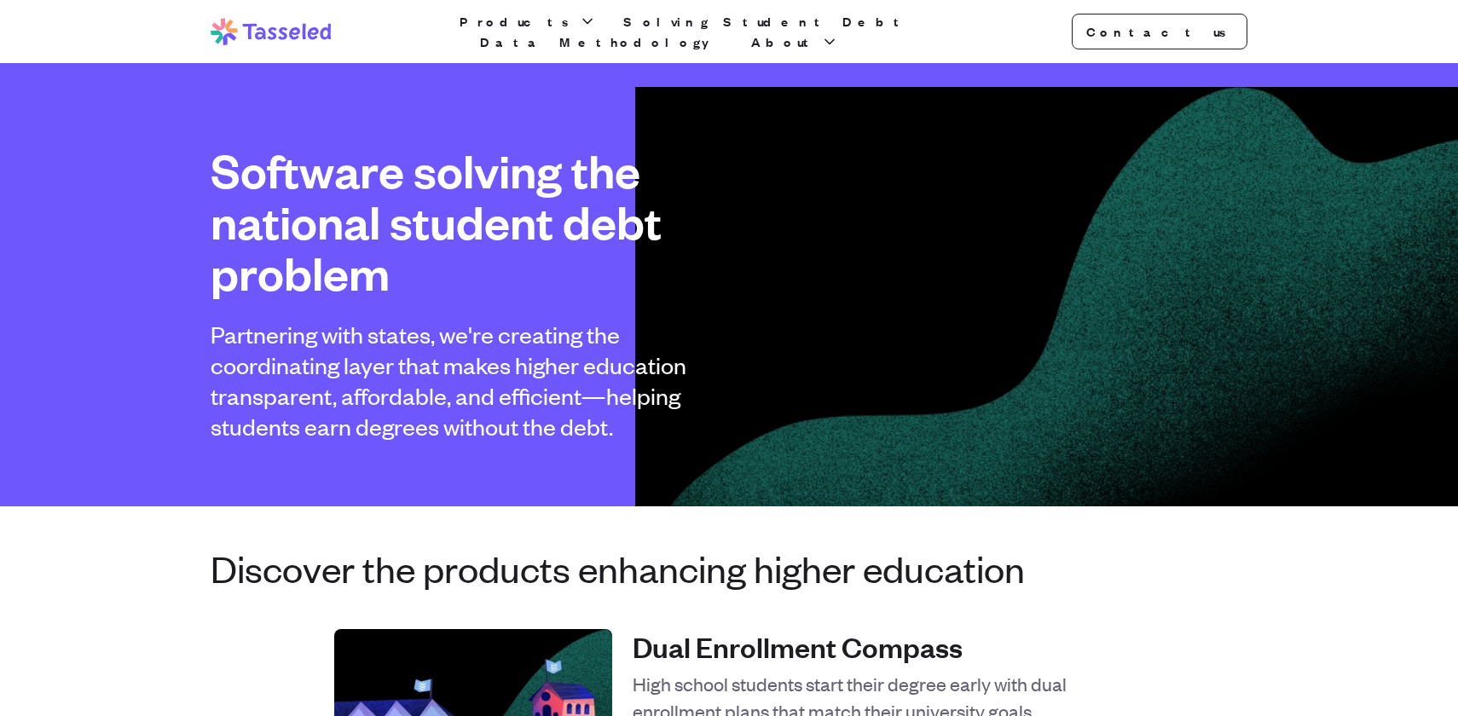 This screenshot has width=1458, height=716. Describe the element at coordinates (795, 42) in the screenshot. I see `button: About` at that location.